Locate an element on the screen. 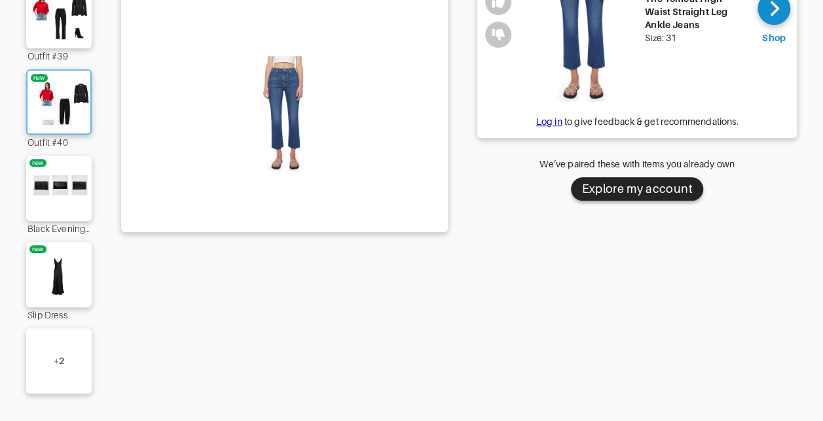 This screenshot has width=823, height=421. a: Log in is located at coordinates (549, 122).